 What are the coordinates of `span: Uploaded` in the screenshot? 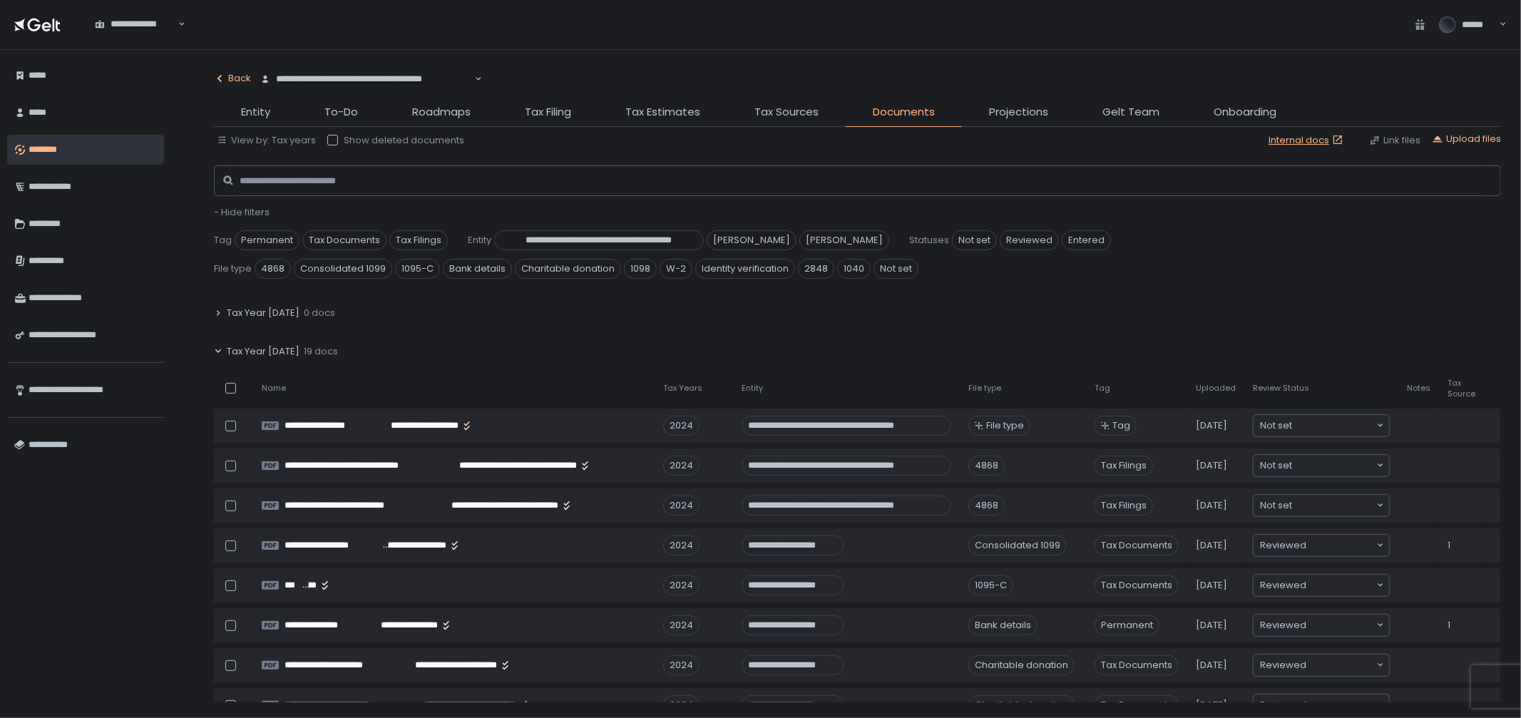 It's located at (1216, 388).